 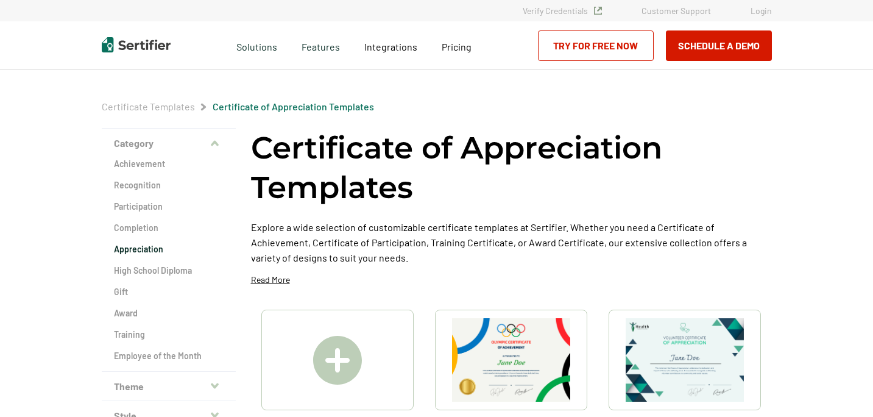 I want to click on p: Read More, so click(x=270, y=280).